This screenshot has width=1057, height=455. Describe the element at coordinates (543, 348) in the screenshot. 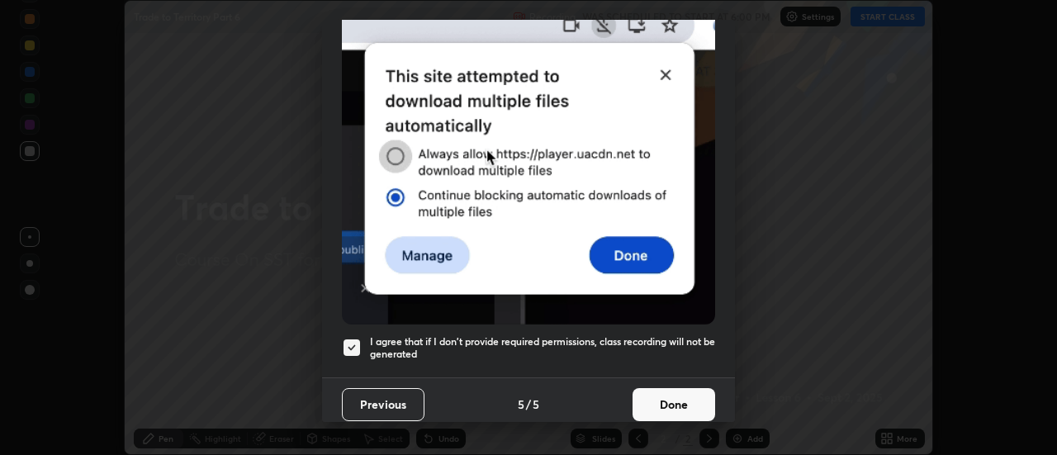

I see `h5: I agree that if I don't provide required permissions, class recording will not be generated` at that location.